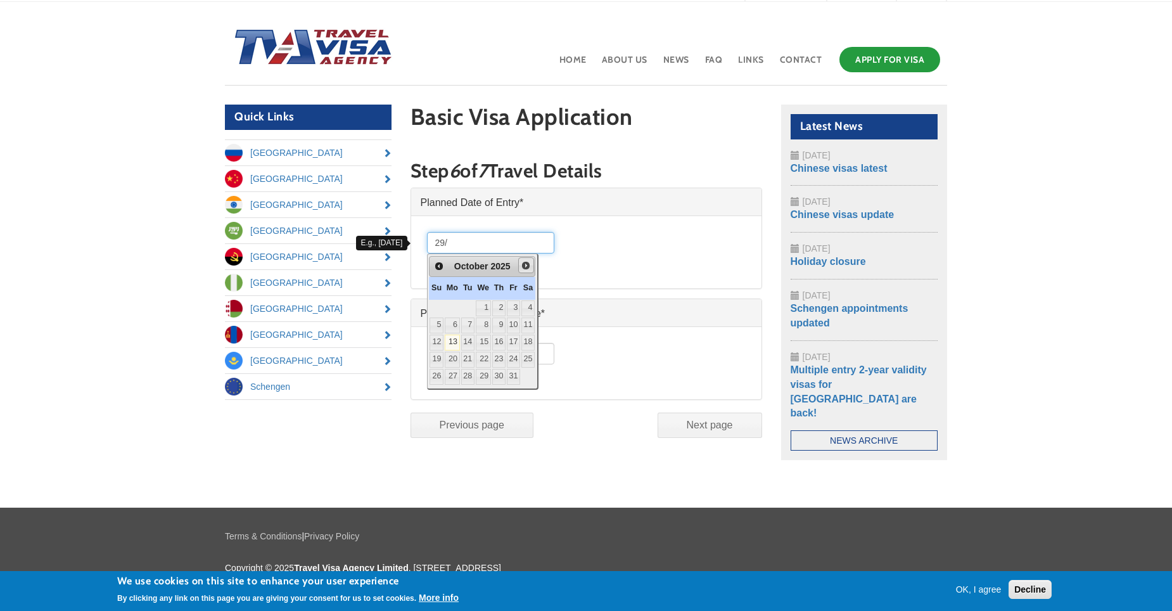 The height and width of the screenshot is (611, 1172). Describe the element at coordinates (499, 342) in the screenshot. I see `a: 16` at that location.